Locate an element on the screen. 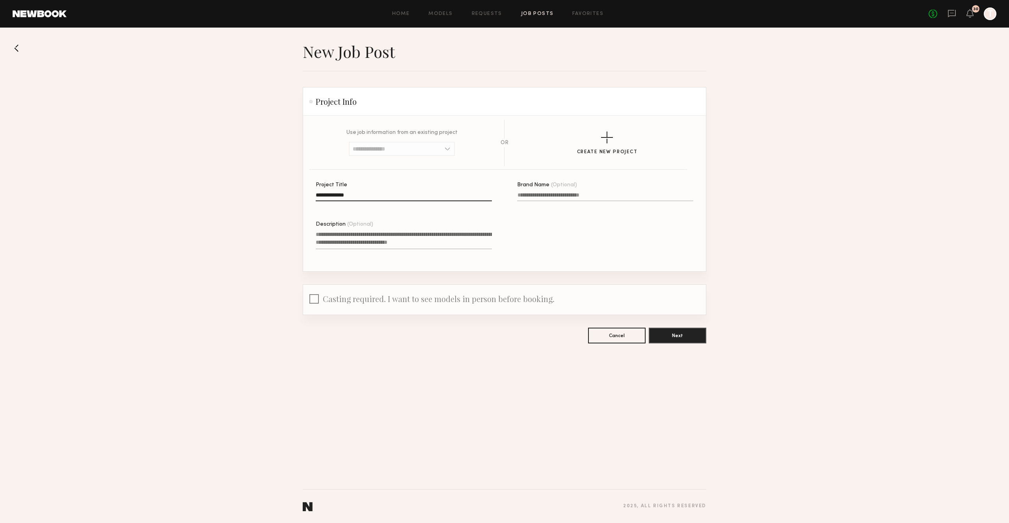 The image size is (1009, 523). div: Brand Name is located at coordinates (605, 185).